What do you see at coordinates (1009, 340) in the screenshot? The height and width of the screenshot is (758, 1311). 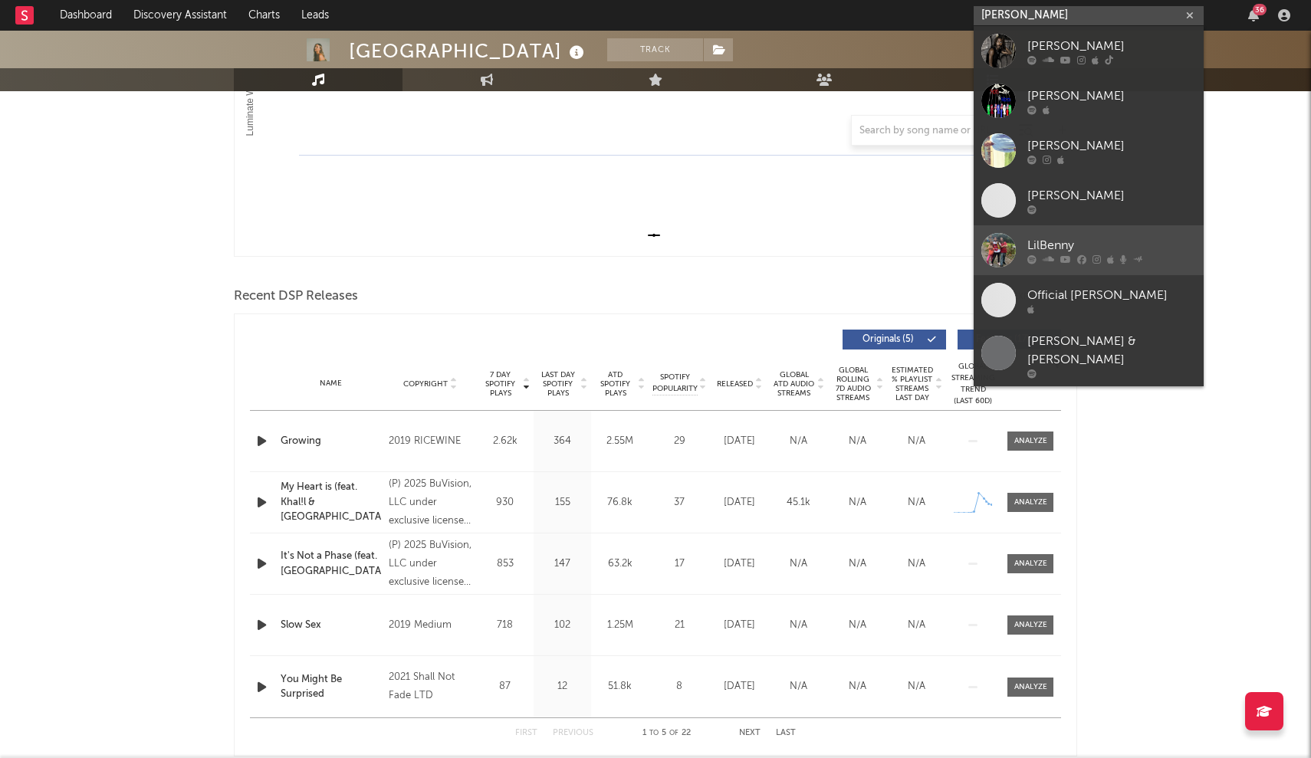 I see `button: Features(17)` at bounding box center [1009, 340].